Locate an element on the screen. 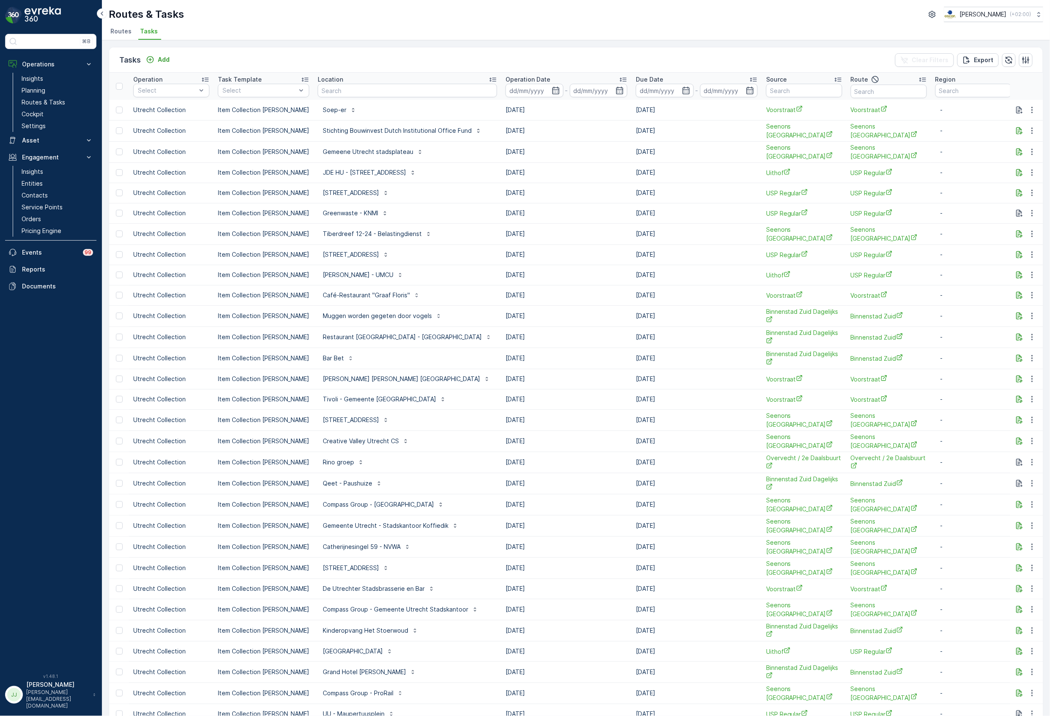  button: Gemeene Utrecht stadsplateau is located at coordinates (373, 152).